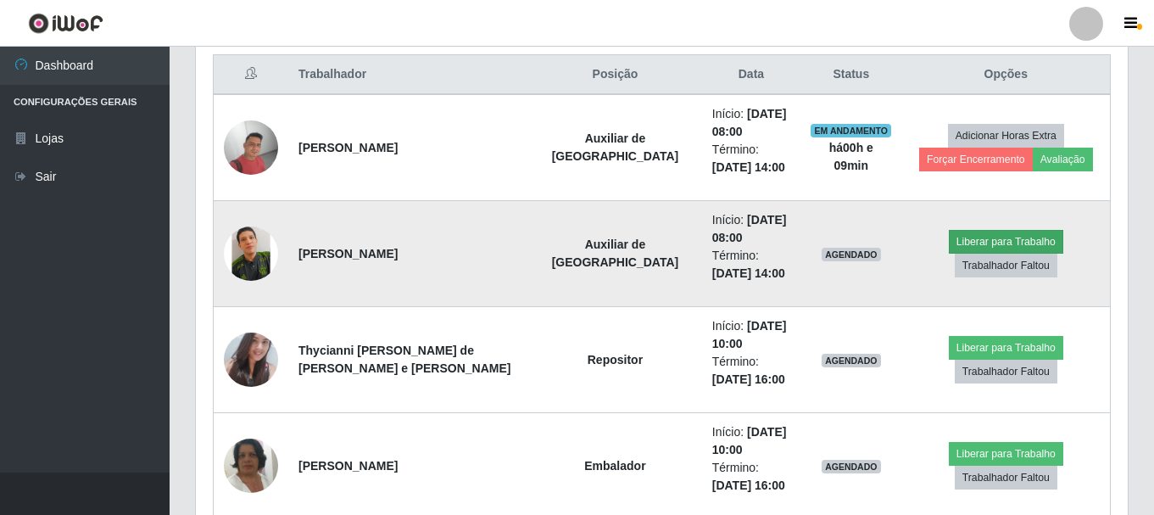 This screenshot has width=1154, height=515. I want to click on button: Adicionar Horas Extra, so click(1006, 136).